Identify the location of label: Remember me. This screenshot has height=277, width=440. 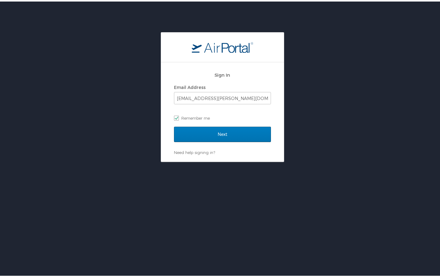
(222, 116).